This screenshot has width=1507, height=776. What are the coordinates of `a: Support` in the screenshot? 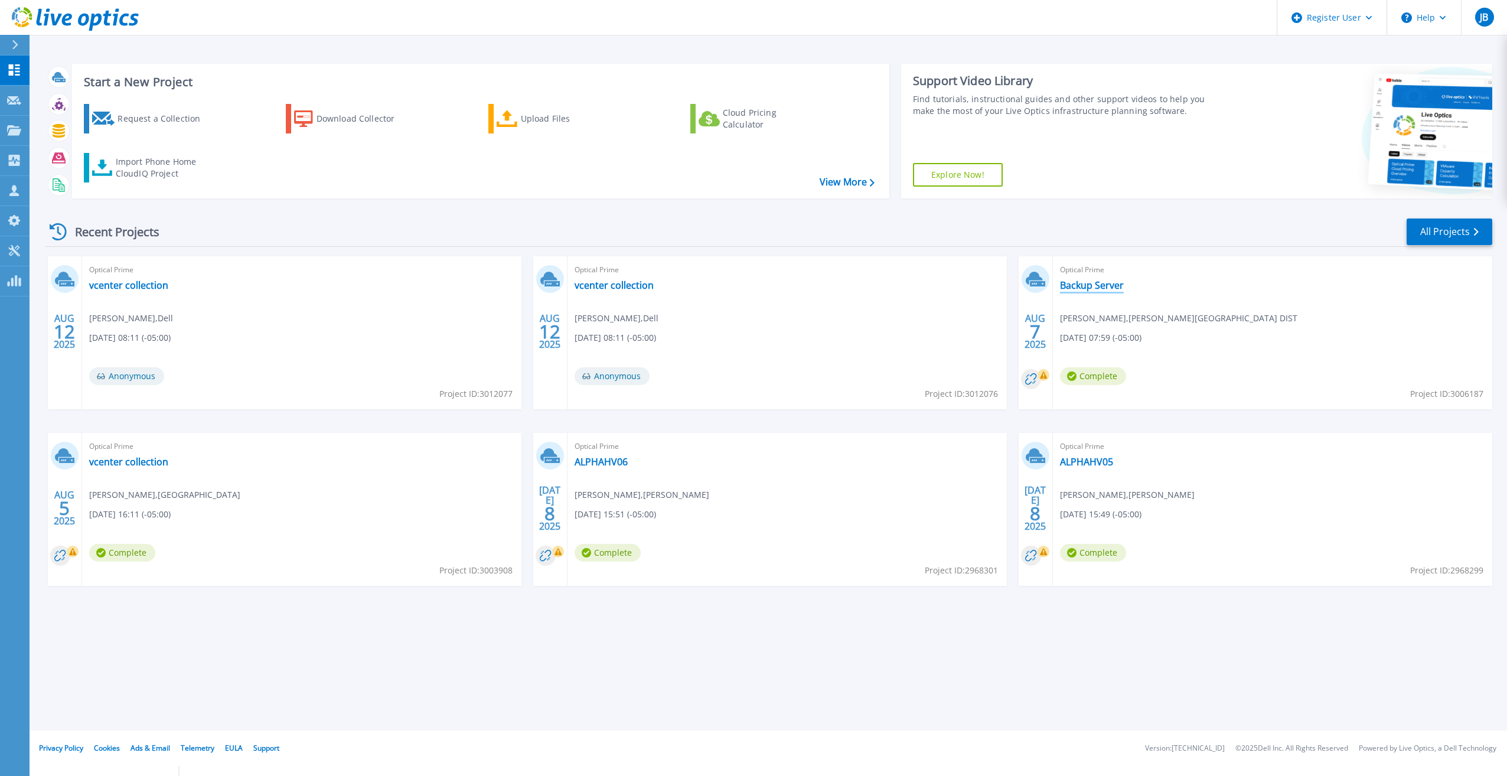 It's located at (266, 747).